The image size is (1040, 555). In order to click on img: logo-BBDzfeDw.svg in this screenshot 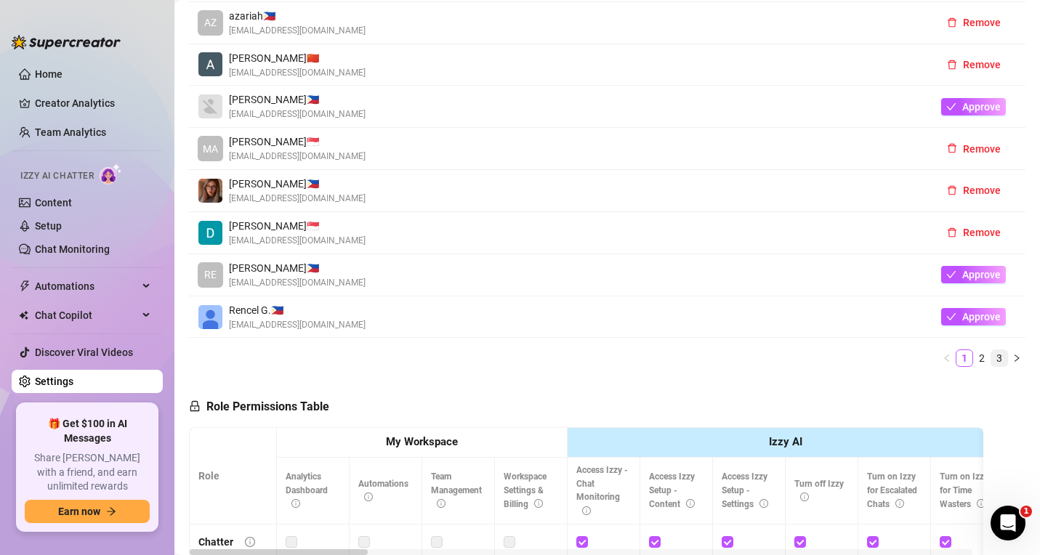, I will do `click(66, 42)`.